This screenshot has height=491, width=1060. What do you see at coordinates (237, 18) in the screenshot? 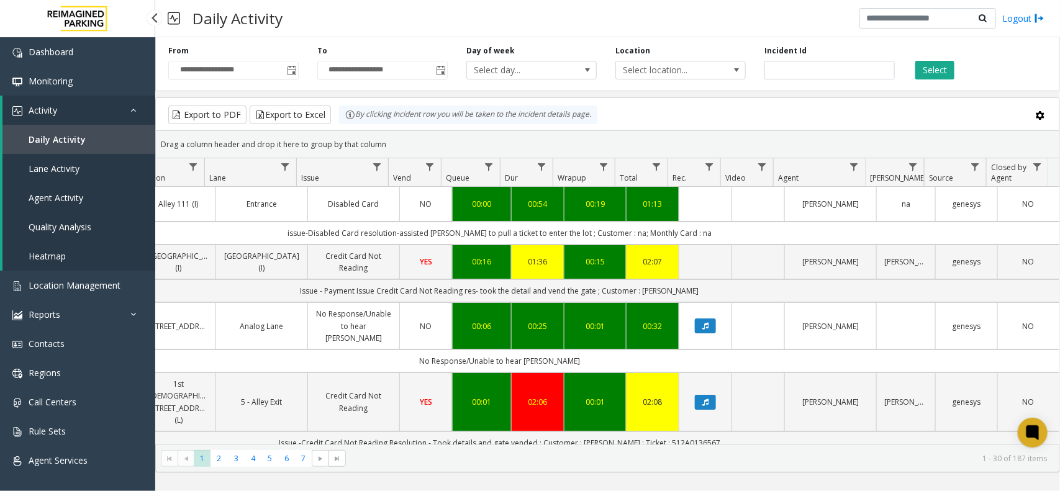
I see `h3: Daily Activity` at bounding box center [237, 18].